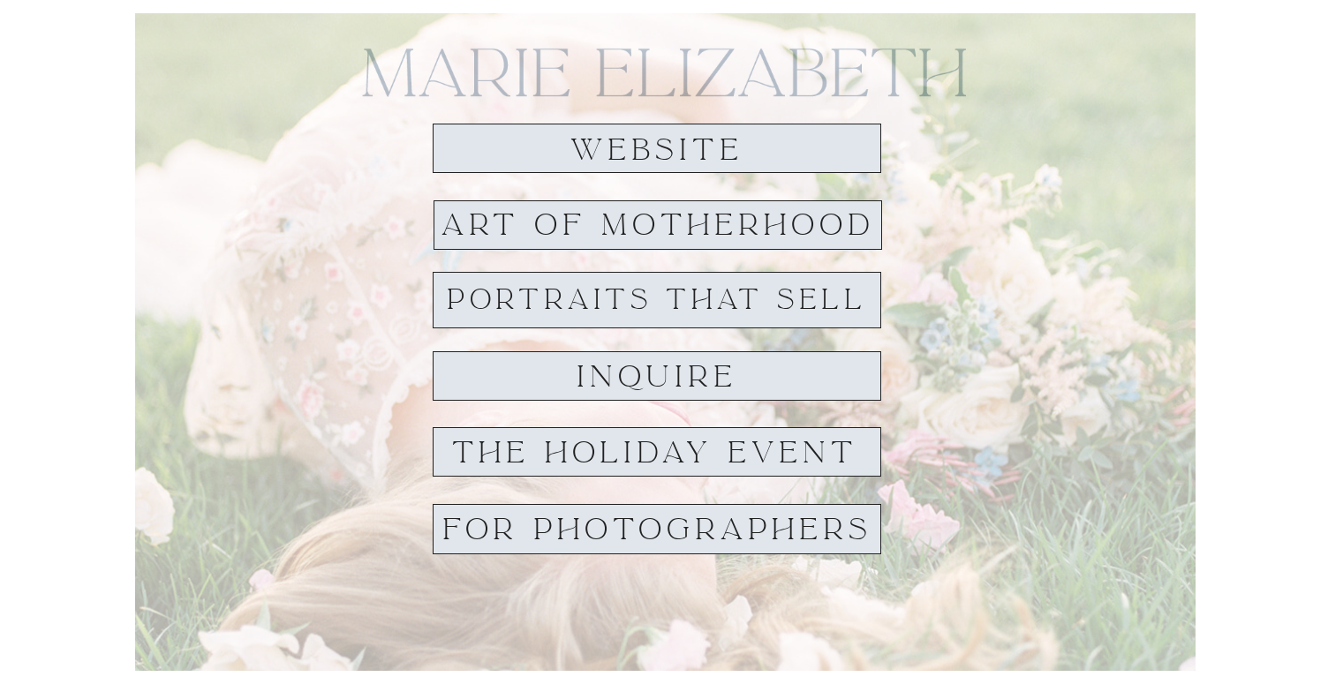 Image resolution: width=1328 pixels, height=684 pixels. Describe the element at coordinates (657, 300) in the screenshot. I see `h1: PORTRAITS THAT SELL` at that location.